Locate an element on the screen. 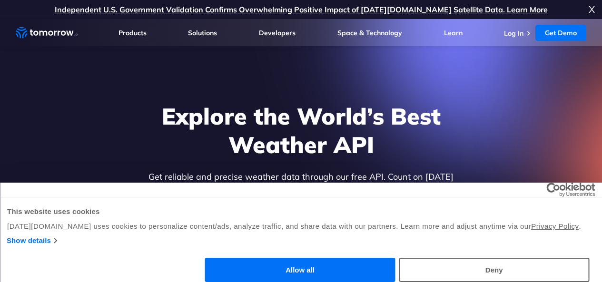 The height and width of the screenshot is (282, 602). button: Deny is located at coordinates (494, 270).